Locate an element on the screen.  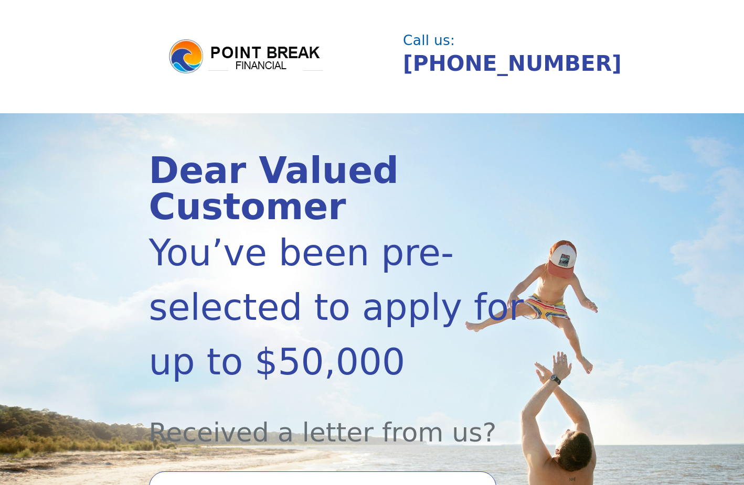
div: Dear Valued Customer is located at coordinates (338, 189).